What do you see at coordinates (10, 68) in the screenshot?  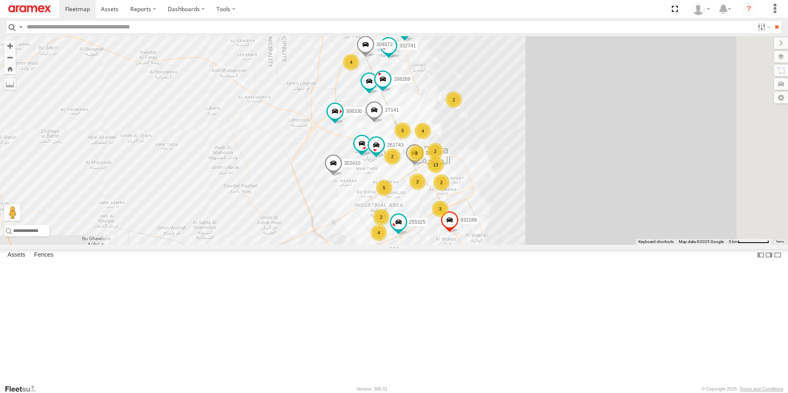 I see `button: Zoom Home` at bounding box center [10, 68].